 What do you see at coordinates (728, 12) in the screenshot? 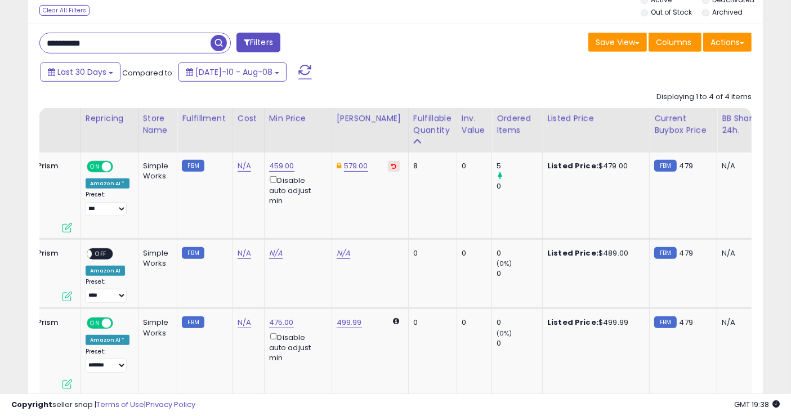
I see `label: Archived` at bounding box center [728, 12].